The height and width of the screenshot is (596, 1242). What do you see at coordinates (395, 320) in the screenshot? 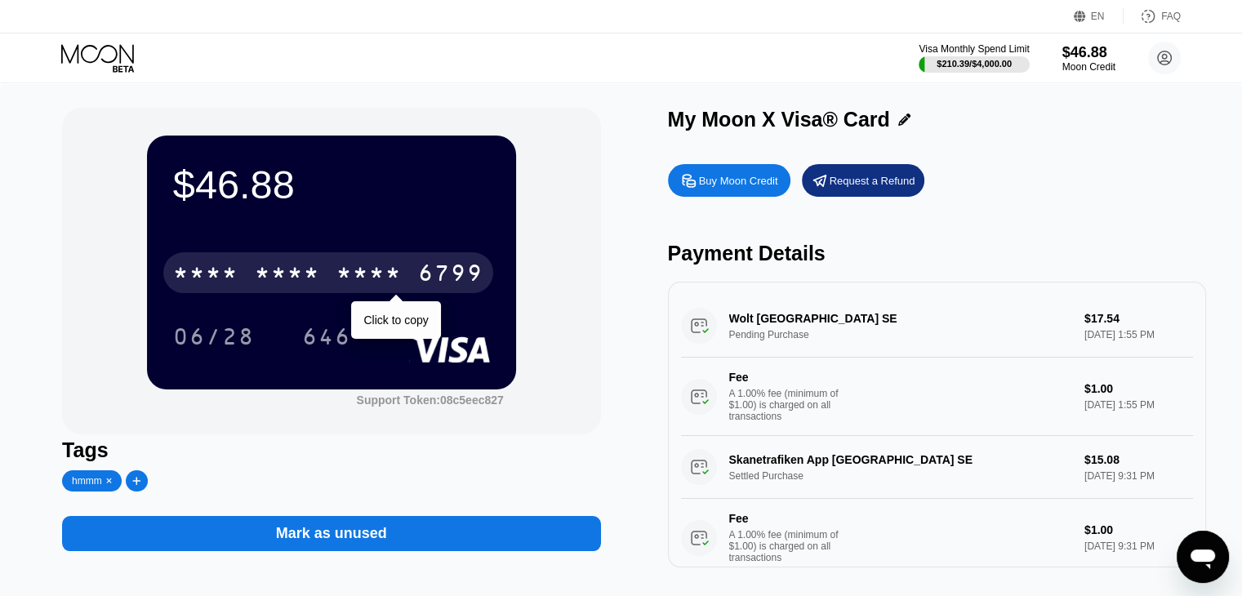
I see `div: Click to copy` at bounding box center [395, 320].